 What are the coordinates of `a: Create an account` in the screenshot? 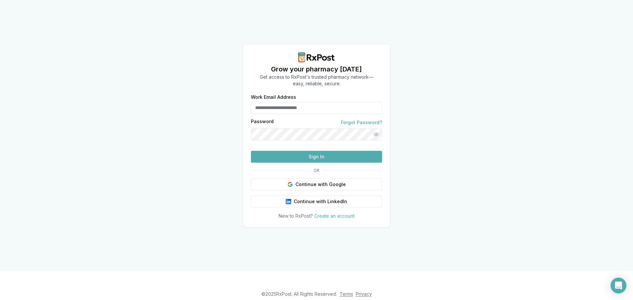 It's located at (334, 216).